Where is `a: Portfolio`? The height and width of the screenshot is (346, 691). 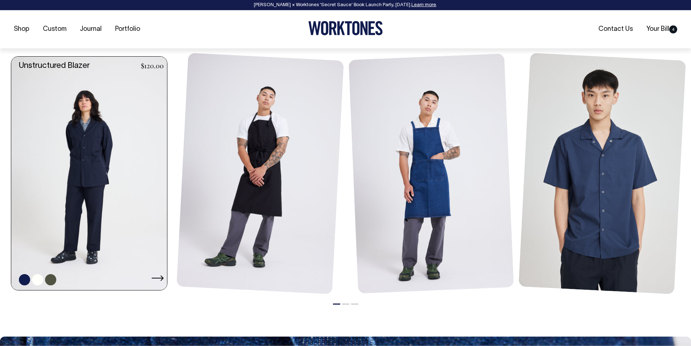 a: Portfolio is located at coordinates (127, 29).